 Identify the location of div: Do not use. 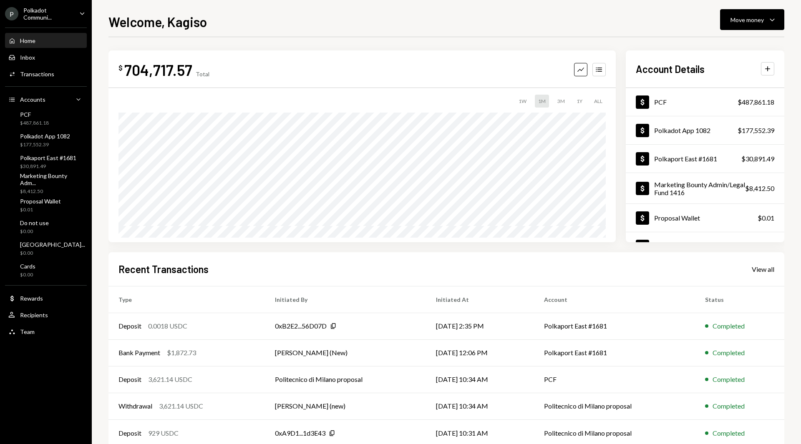
(34, 223).